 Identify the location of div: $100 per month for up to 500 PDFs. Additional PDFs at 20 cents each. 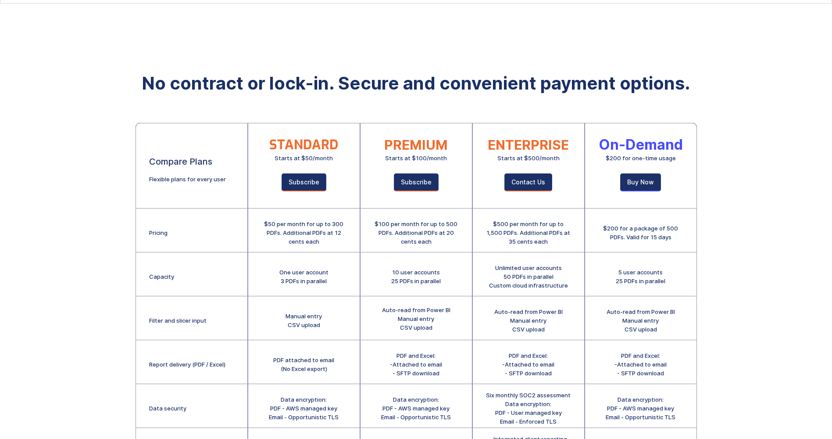
(416, 233).